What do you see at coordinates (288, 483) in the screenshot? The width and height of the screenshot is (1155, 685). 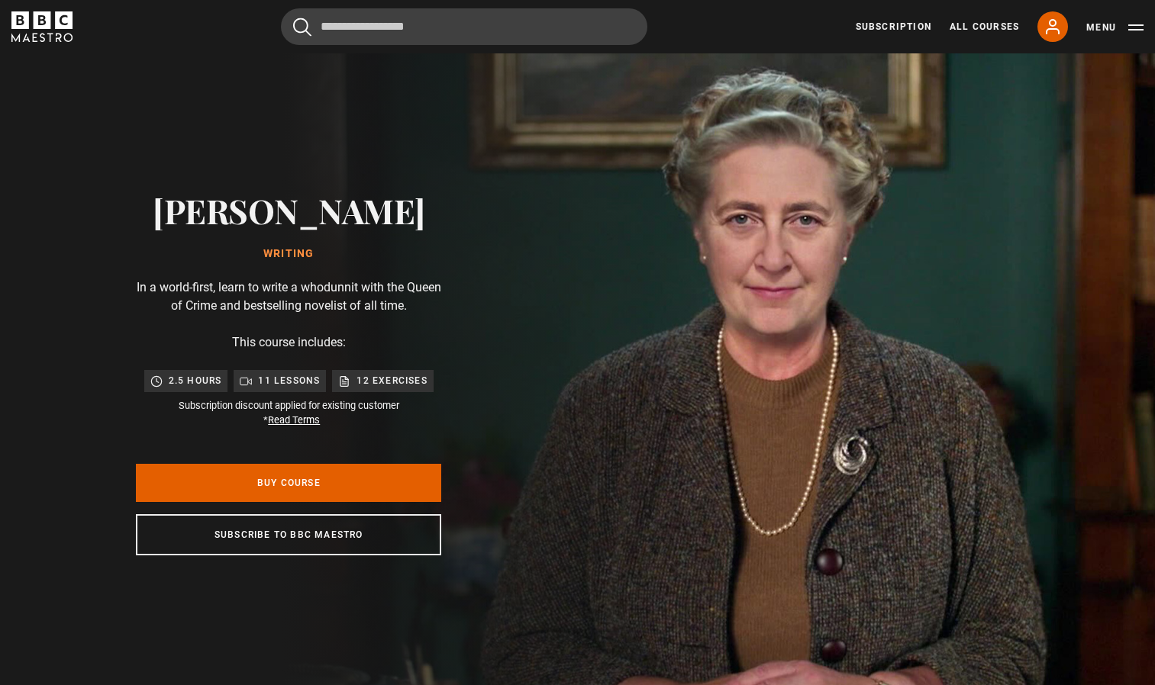 I see `a: Buy Course` at bounding box center [288, 483].